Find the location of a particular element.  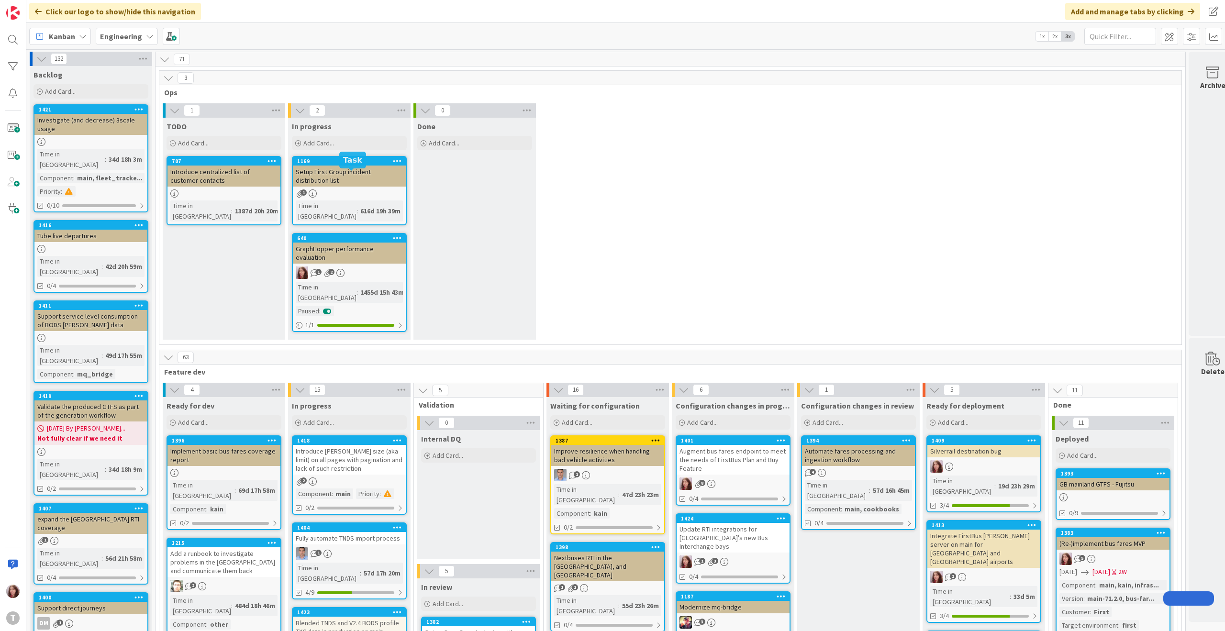

div: 57d 17h 20m is located at coordinates (382, 573).